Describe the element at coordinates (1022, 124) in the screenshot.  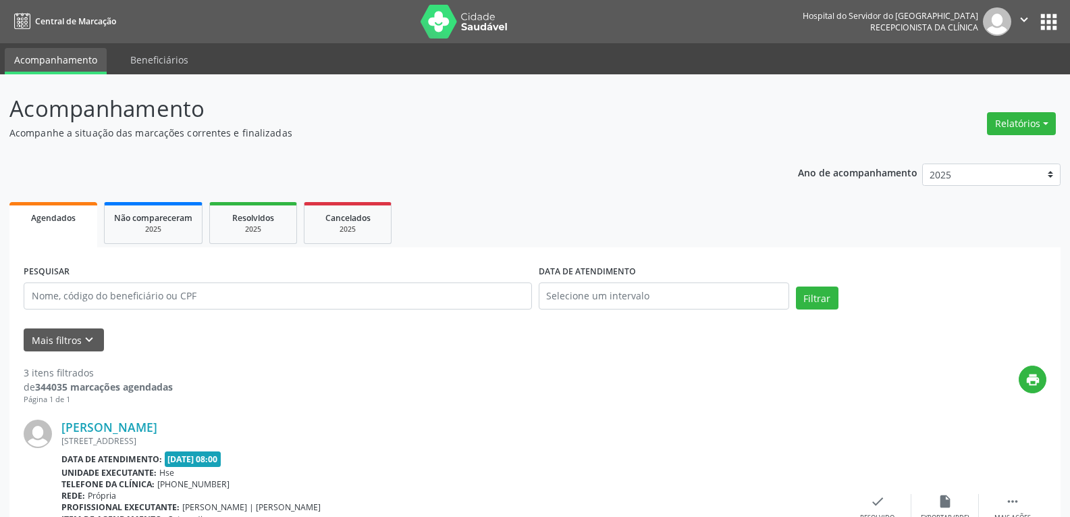
I see `button: Relatórios` at that location.